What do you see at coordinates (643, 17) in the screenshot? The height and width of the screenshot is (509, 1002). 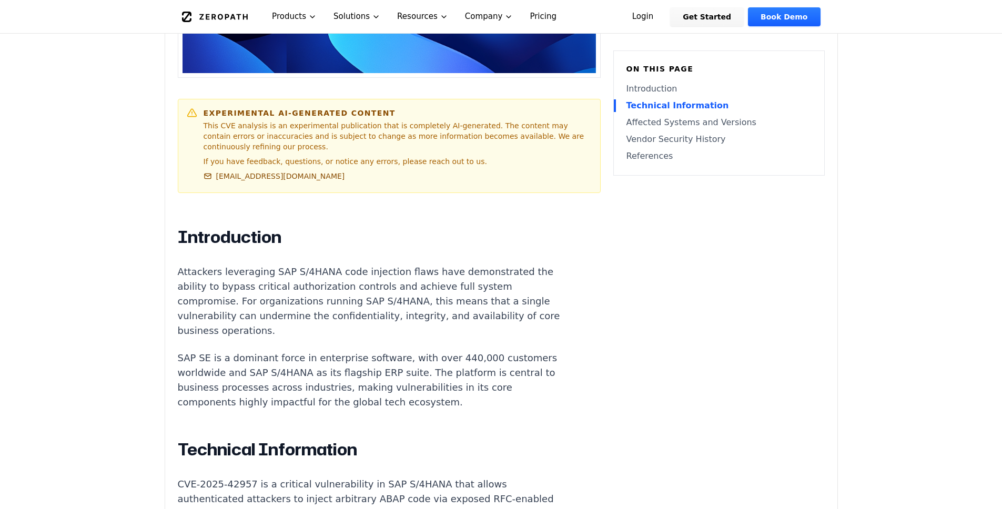 I see `a: Login` at bounding box center [643, 17].